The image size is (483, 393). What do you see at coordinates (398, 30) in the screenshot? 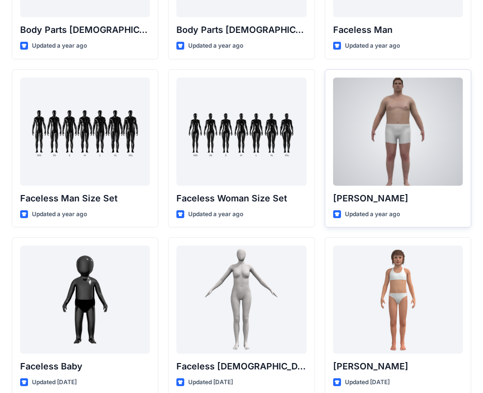
I see `p: Faceless Man` at bounding box center [398, 30].